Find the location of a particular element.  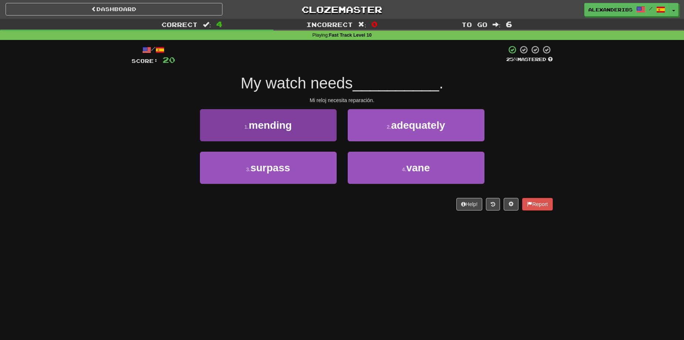

span: alexanderibs is located at coordinates (611, 10).